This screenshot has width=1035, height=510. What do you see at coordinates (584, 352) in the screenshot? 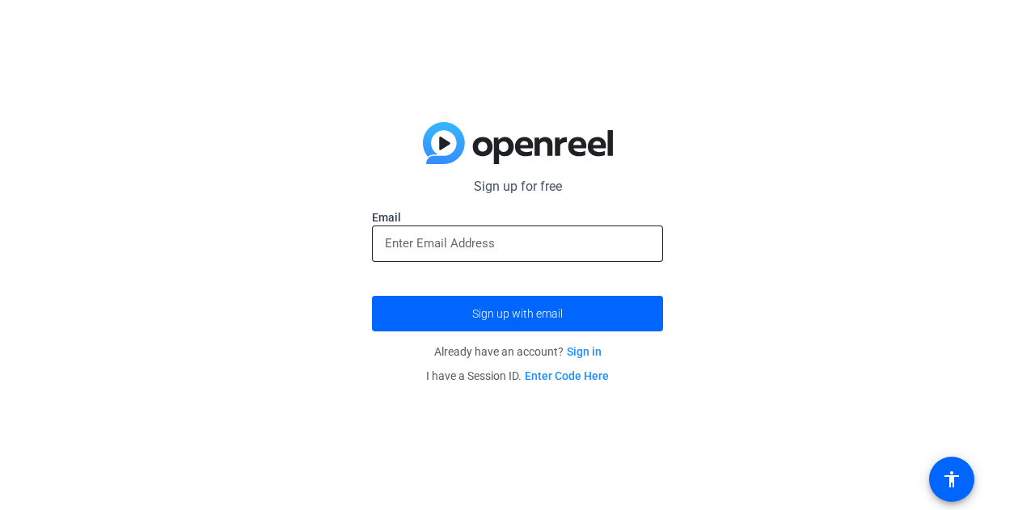
I see `a: Sign in` at bounding box center [584, 352].